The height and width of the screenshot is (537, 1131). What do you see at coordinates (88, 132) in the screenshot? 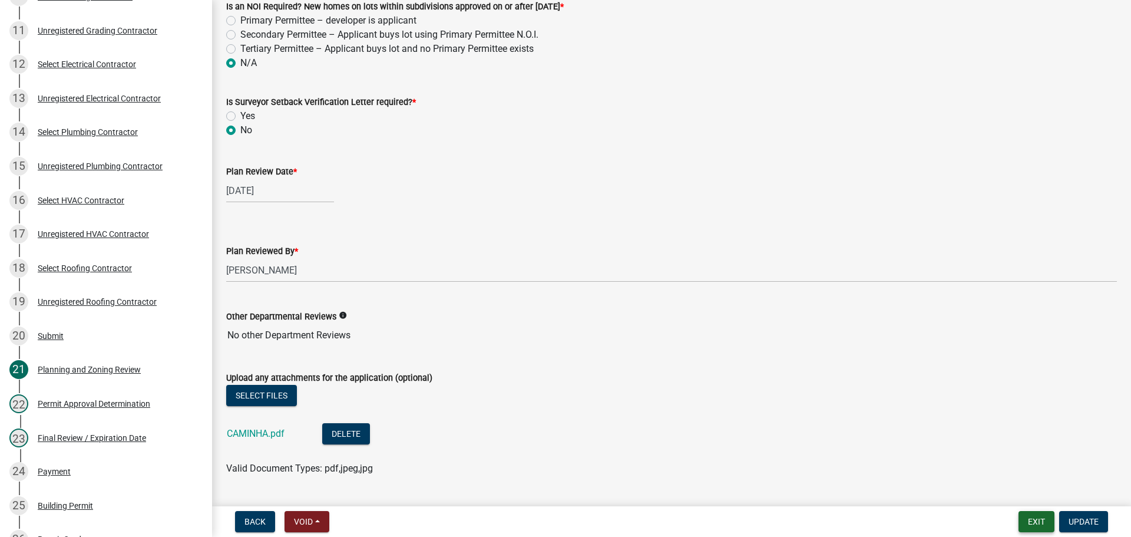
I see `div: Select Plumbing Contractor` at bounding box center [88, 132].